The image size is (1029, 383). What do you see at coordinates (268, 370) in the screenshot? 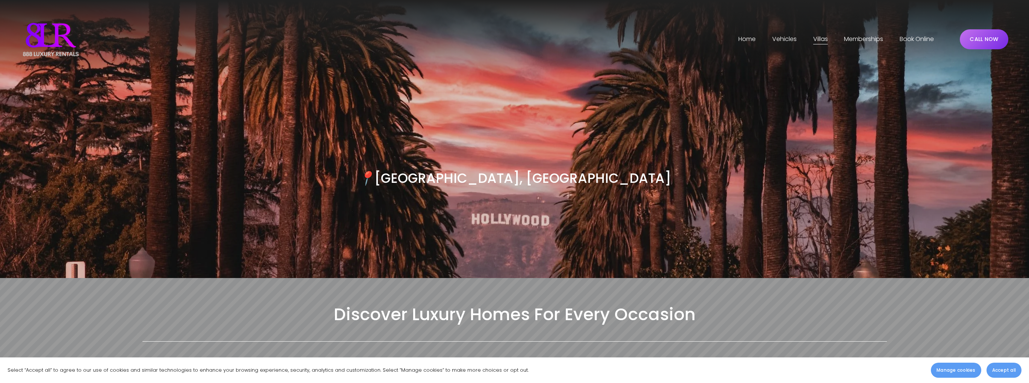
I see `p: Select “Accept all” to agree to our use of cookies and similar technologies to enhance your brows...` at bounding box center [268, 370].